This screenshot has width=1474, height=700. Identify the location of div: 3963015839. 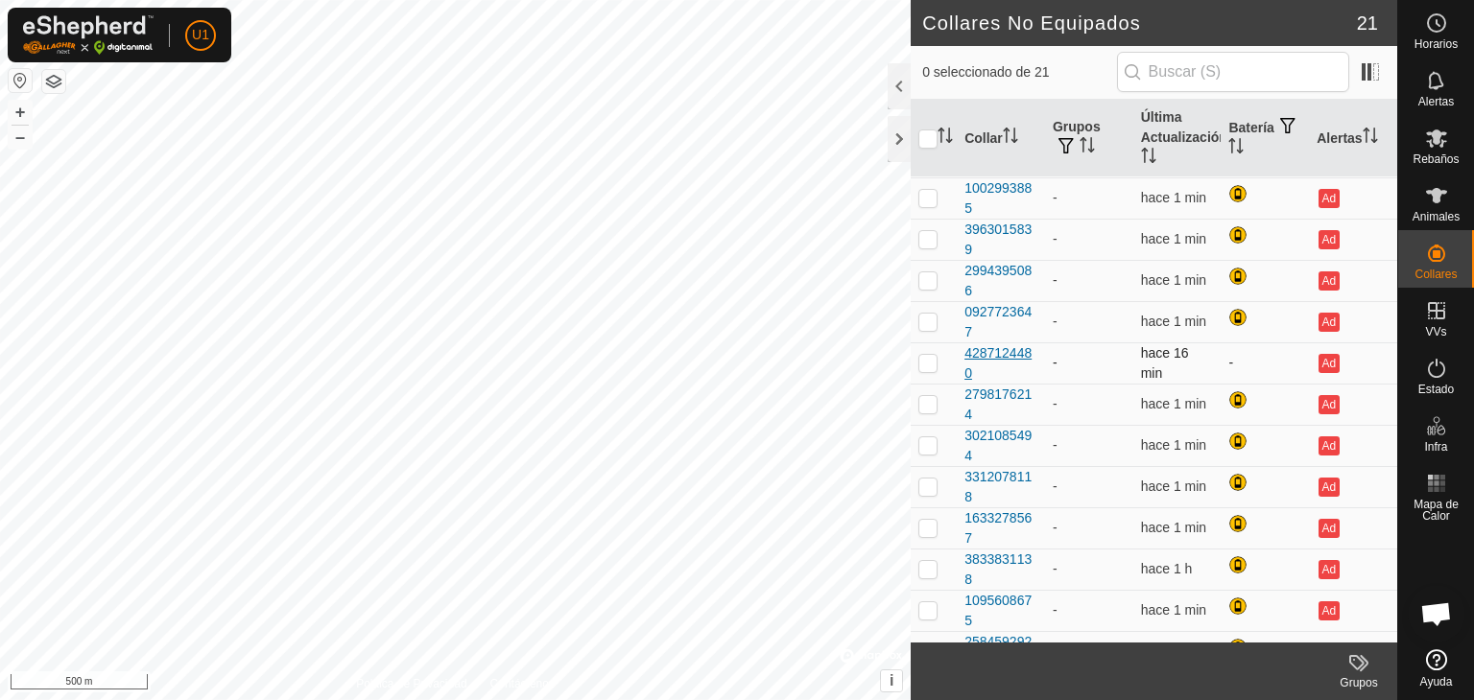
(1001, 240).